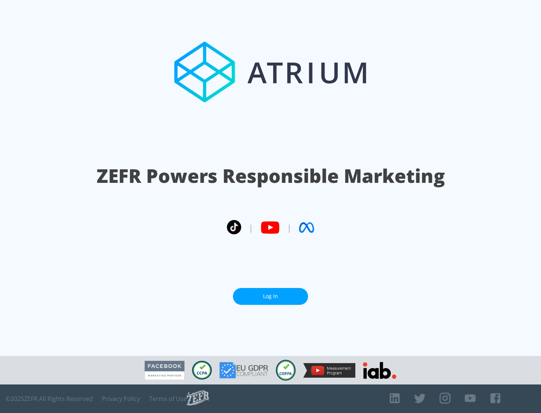 Image resolution: width=541 pixels, height=413 pixels. Describe the element at coordinates (49, 399) in the screenshot. I see `span: © 2025 ZEFR All Rights Reserved` at that location.